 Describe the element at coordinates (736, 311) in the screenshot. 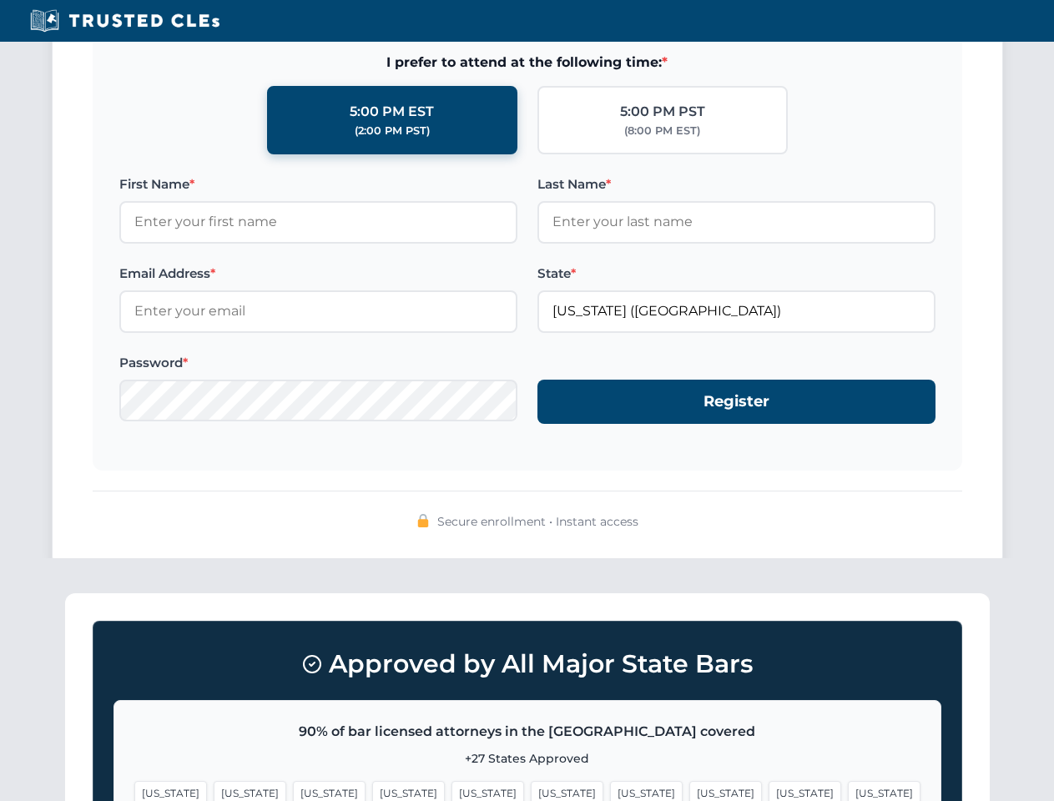

I see `input: Florida (FL)` at that location.